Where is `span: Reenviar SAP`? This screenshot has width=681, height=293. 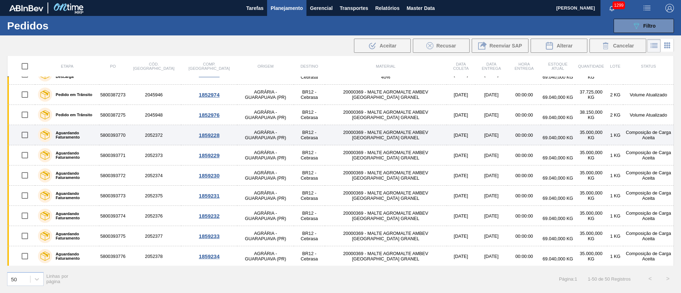 span: Reenviar SAP is located at coordinates (506, 46).